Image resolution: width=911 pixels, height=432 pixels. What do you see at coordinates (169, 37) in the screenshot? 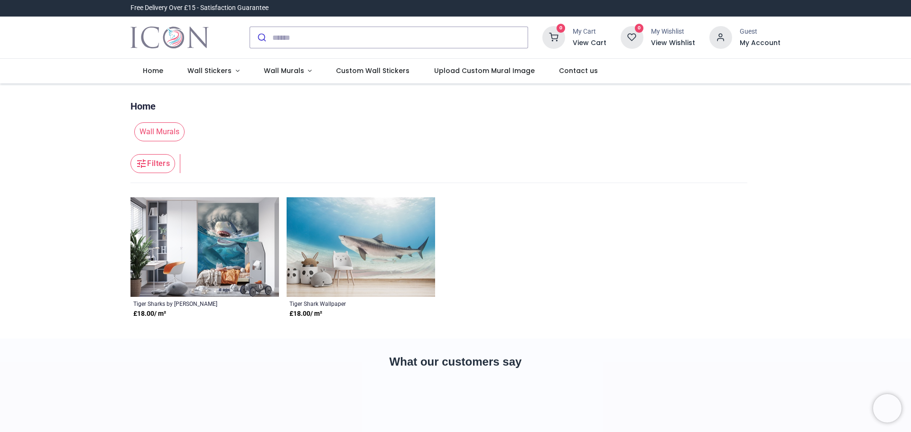
I see `img: Icon Wall Stickers` at bounding box center [169, 37].